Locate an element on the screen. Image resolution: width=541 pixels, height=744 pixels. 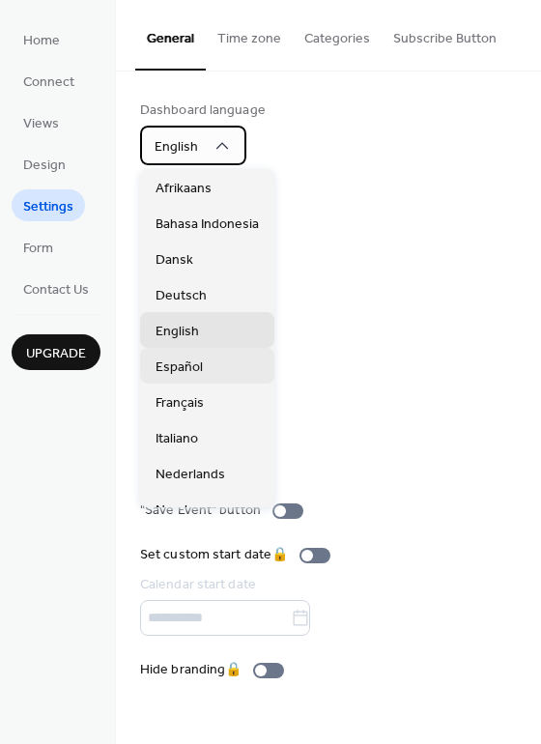
span: Nederlands is located at coordinates (190, 474).